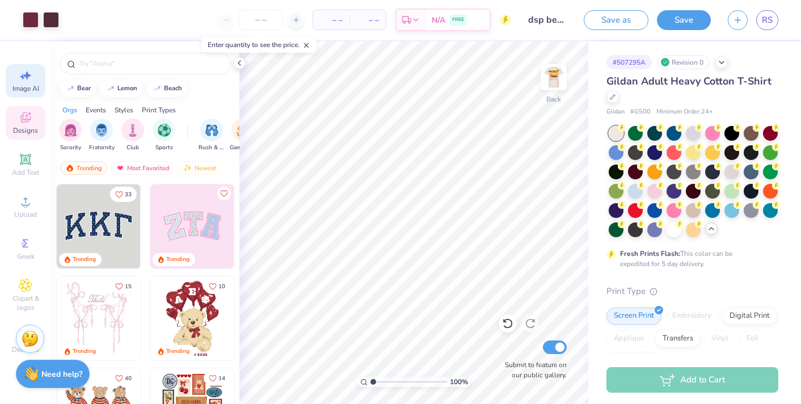 This screenshot has height=404, width=801. Describe the element at coordinates (128, 286) in the screenshot. I see `span: 15` at that location.